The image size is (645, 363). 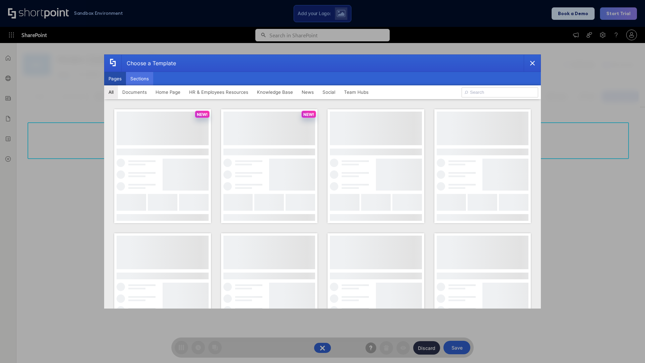 I want to click on button: Social, so click(x=329, y=92).